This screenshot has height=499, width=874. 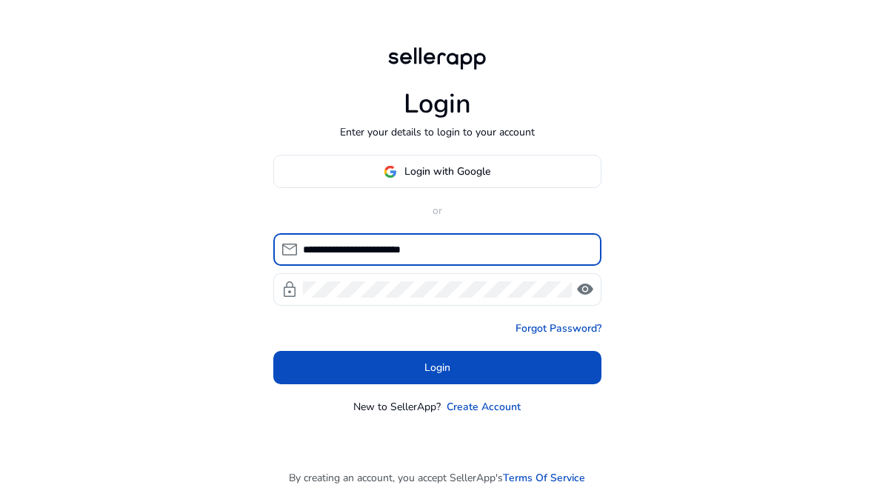 I want to click on span: visibility, so click(x=585, y=290).